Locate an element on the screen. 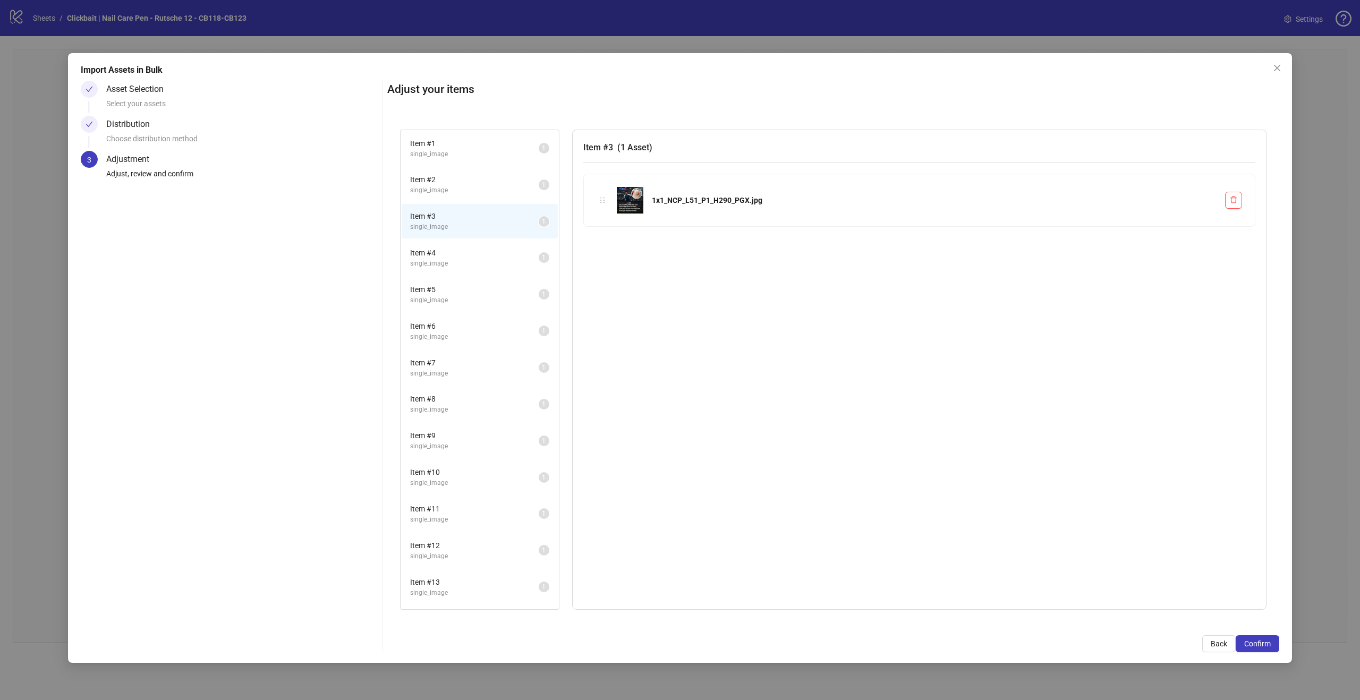  button: Back is located at coordinates (1218, 644).